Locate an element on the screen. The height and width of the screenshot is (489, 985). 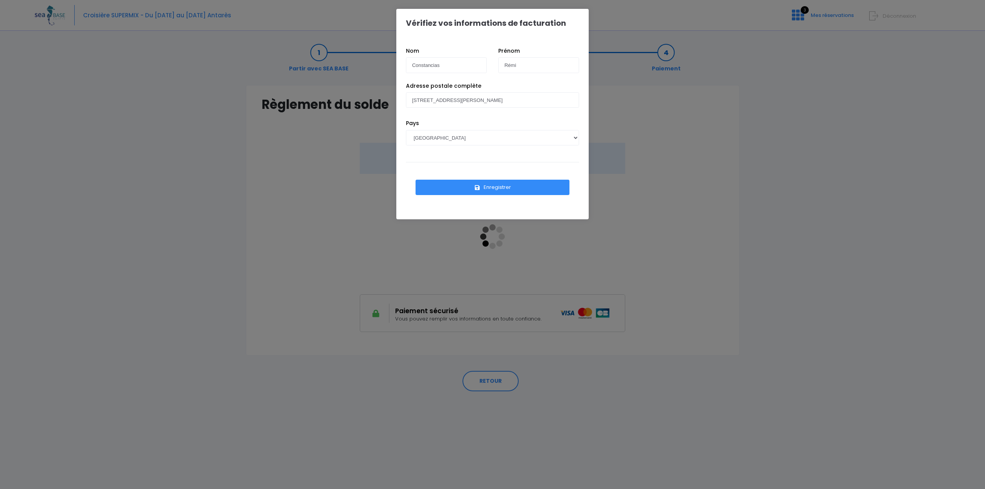
button: Enregistrer is located at coordinates (492, 187).